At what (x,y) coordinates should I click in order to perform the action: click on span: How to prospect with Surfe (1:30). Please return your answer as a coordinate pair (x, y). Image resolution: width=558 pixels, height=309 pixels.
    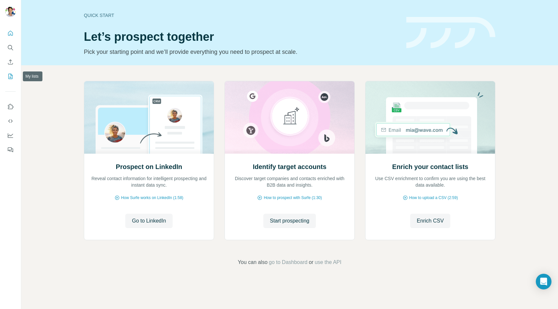
    Looking at the image, I should click on (293, 198).